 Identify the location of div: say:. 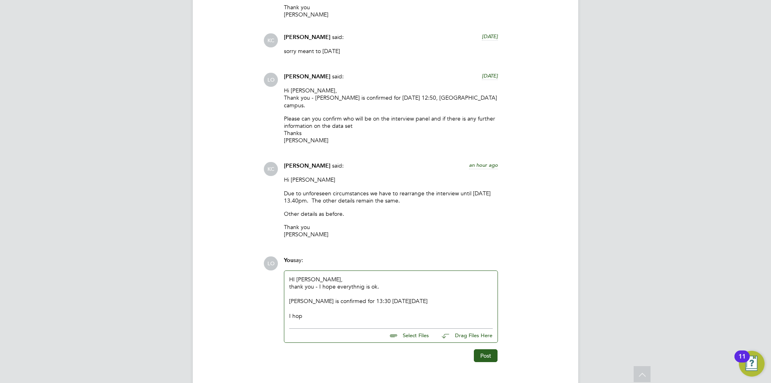
(391, 263).